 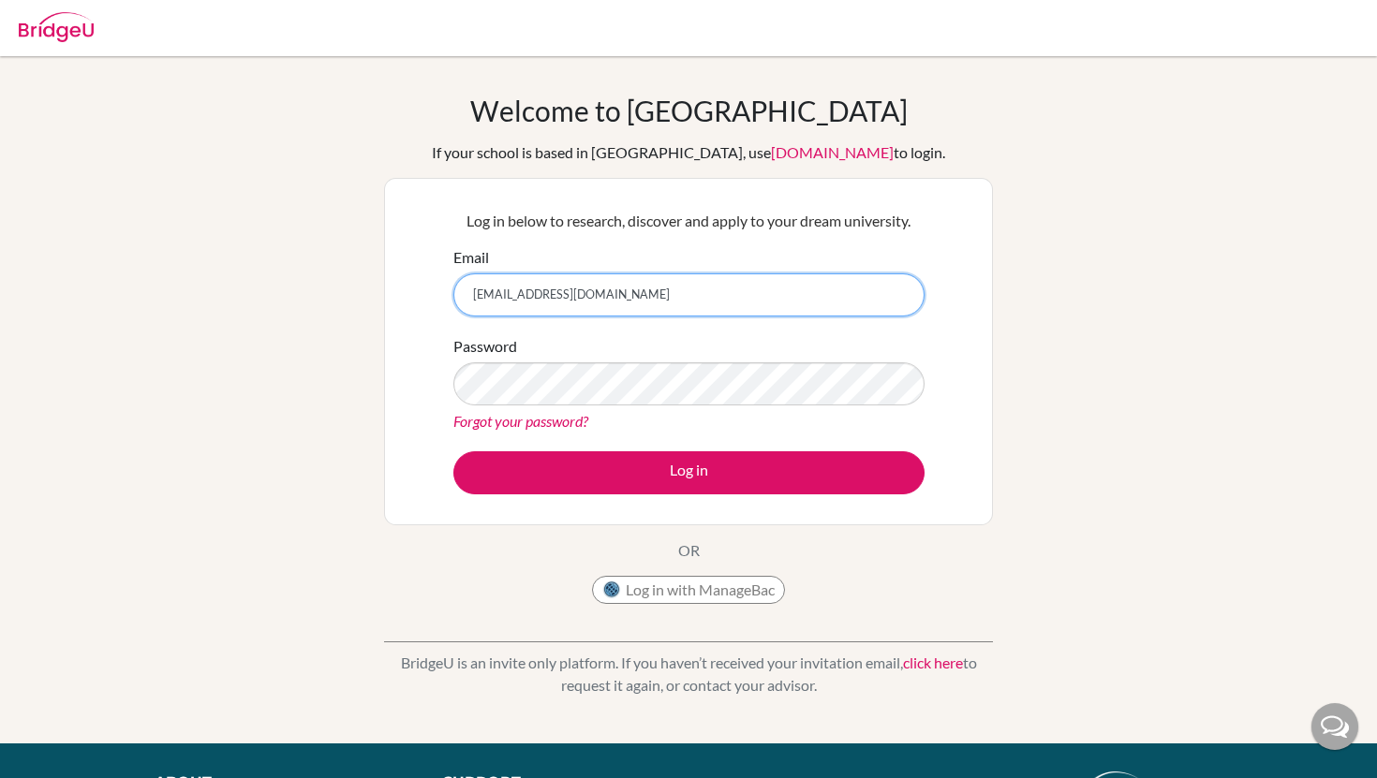 I want to click on label: Password, so click(x=485, y=346).